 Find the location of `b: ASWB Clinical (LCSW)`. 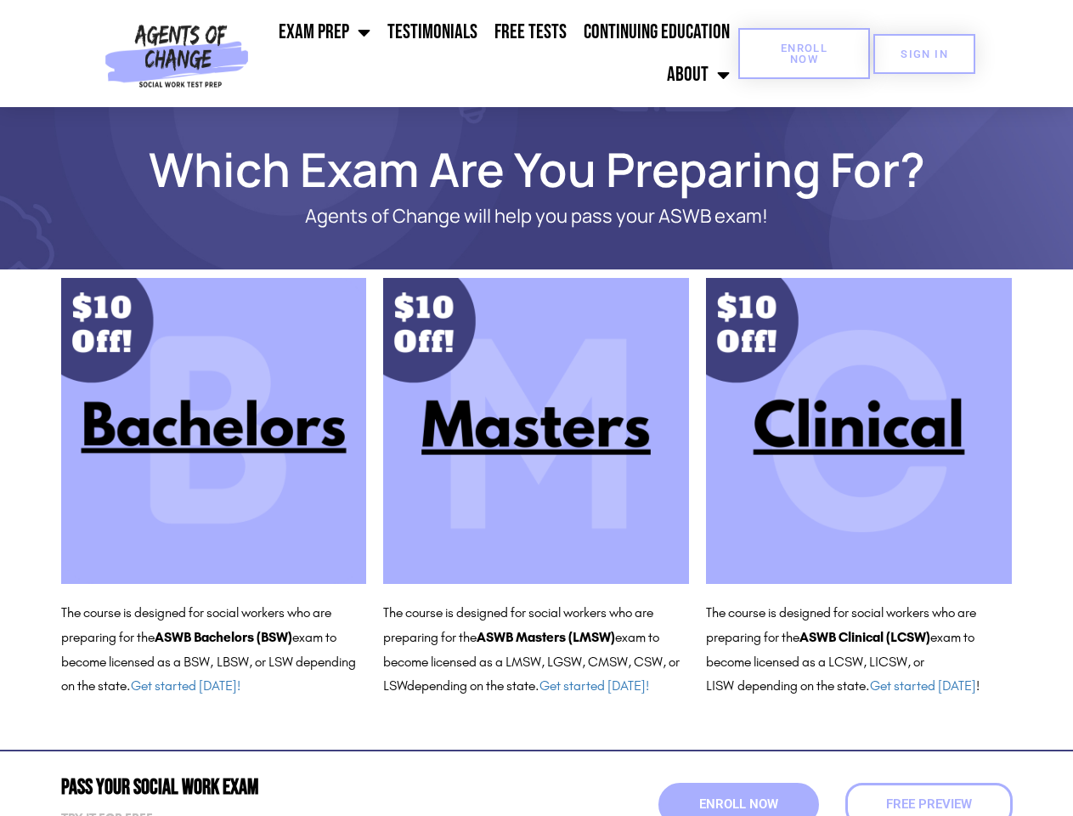

b: ASWB Clinical (LCSW) is located at coordinates (865, 637).